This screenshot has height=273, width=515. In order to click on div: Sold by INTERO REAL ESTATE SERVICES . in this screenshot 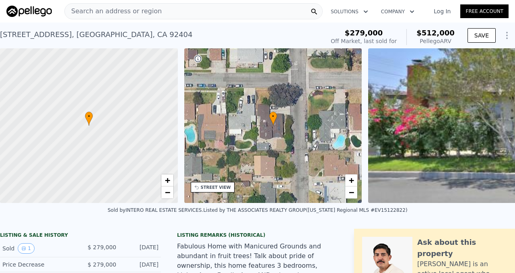, I will do `click(155, 210)`.